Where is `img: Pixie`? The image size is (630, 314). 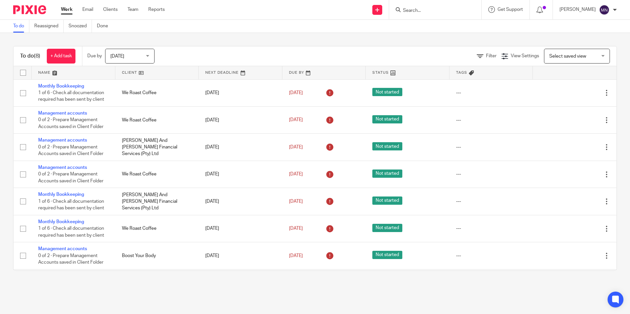
img: Pixie is located at coordinates (30, 10).